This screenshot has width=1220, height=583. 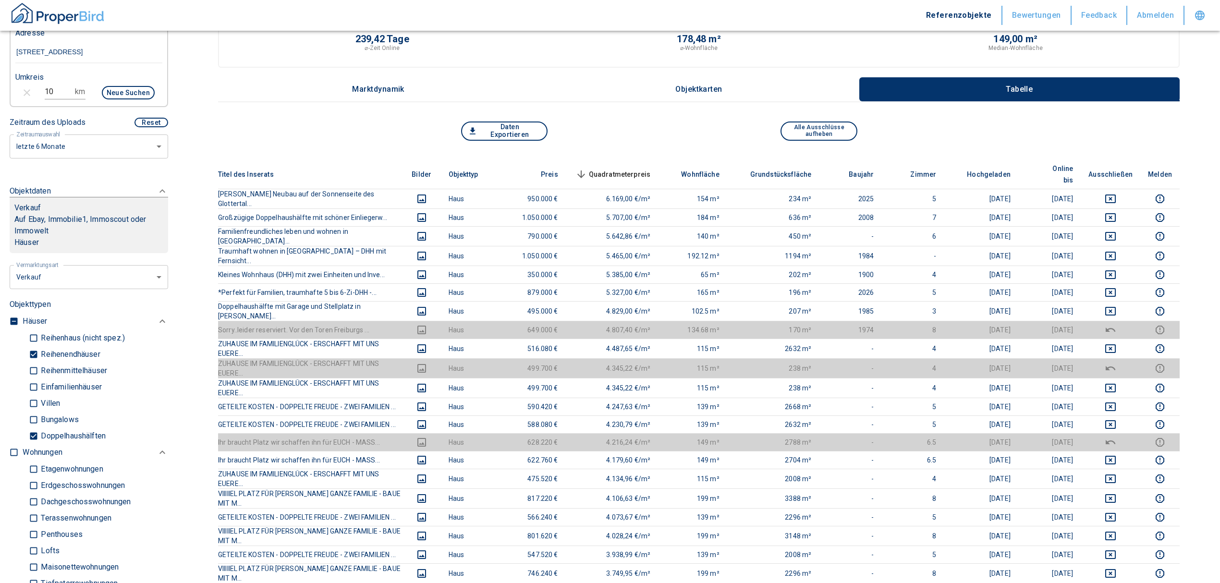 What do you see at coordinates (773, 256) in the screenshot?
I see `td: 1194 m²` at bounding box center [773, 256].